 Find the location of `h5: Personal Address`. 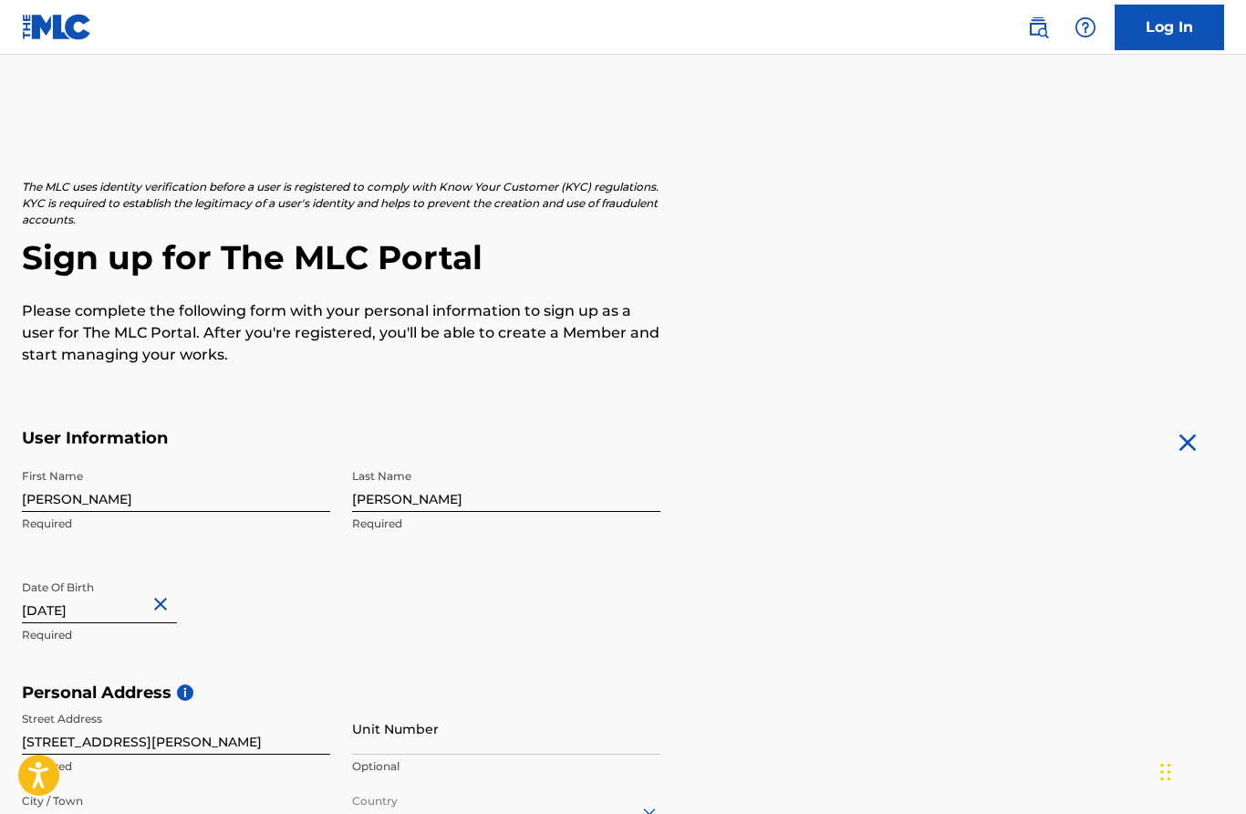

h5: Personal Address is located at coordinates (623, 692).